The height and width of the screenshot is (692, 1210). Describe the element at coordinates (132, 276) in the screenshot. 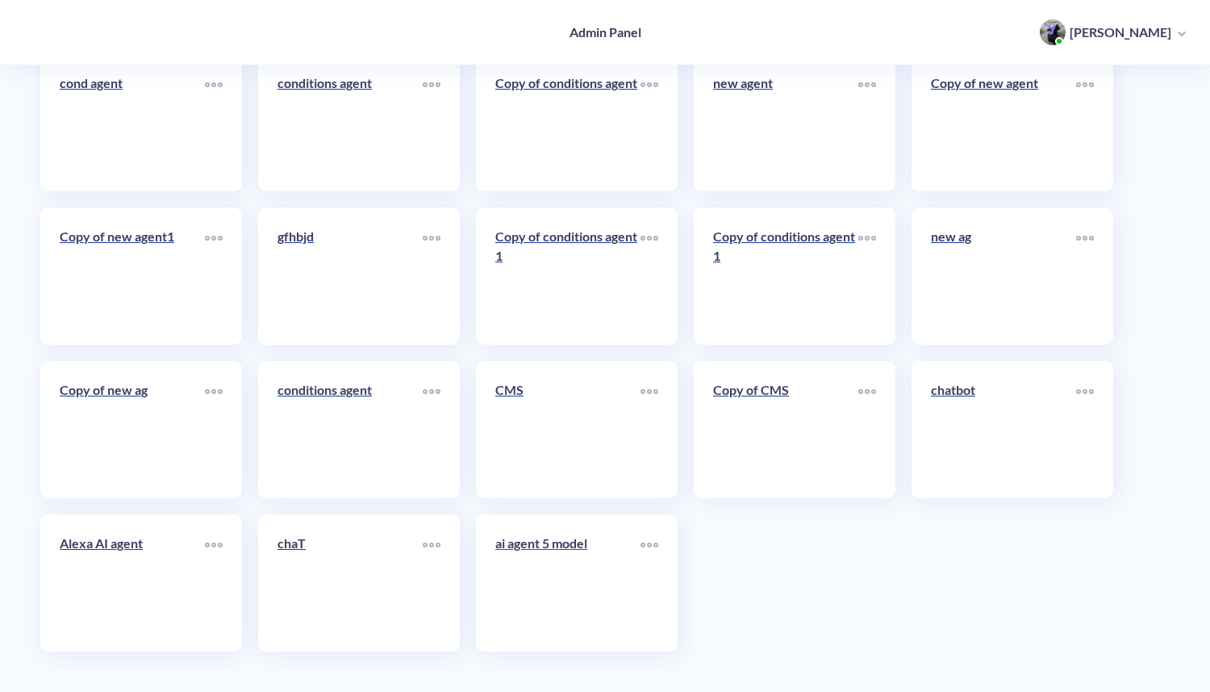

I see `a: Copy of new agent1` at that location.